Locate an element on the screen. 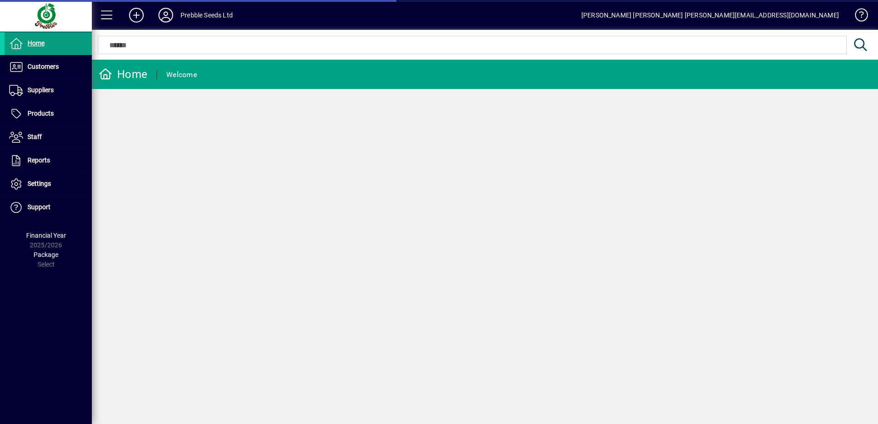 The width and height of the screenshot is (878, 424). span: Customers is located at coordinates (43, 67).